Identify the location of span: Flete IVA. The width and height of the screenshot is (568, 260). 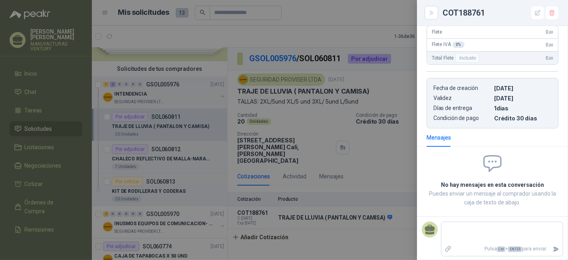
(448, 45).